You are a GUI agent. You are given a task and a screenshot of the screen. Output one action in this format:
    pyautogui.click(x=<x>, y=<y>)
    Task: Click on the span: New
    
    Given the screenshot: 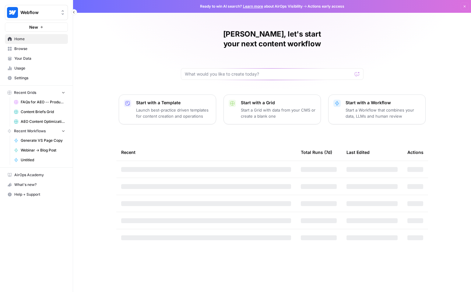 What is the action you would take?
    pyautogui.click(x=34, y=27)
    